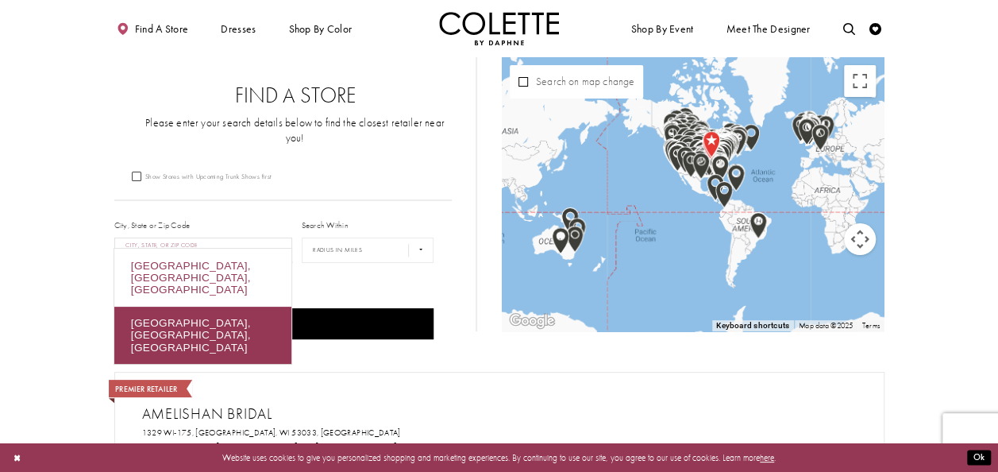  I want to click on a: Terms (opens in new tab), so click(871, 325).